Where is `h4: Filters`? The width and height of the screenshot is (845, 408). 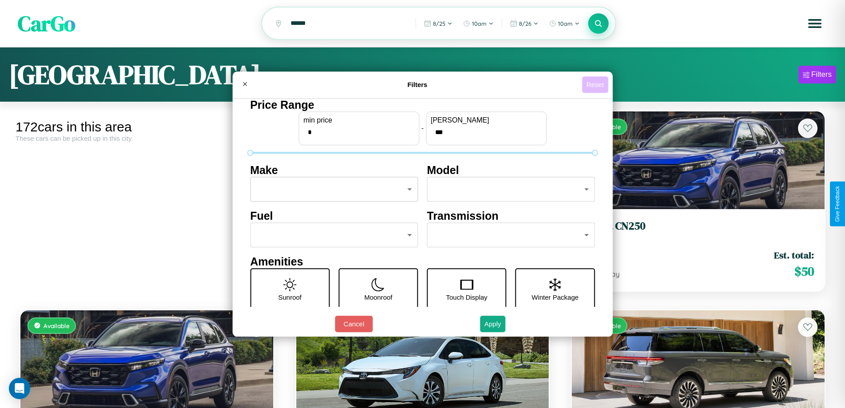 h4: Filters is located at coordinates (418, 84).